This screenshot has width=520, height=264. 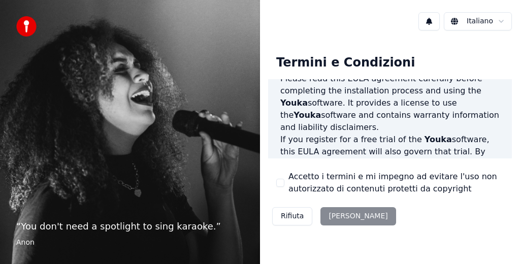 What do you see at coordinates (390, 170) in the screenshot?
I see `p: If you register for a free trial of the software, this EULA agreement will also govern that trial...` at bounding box center [390, 170].